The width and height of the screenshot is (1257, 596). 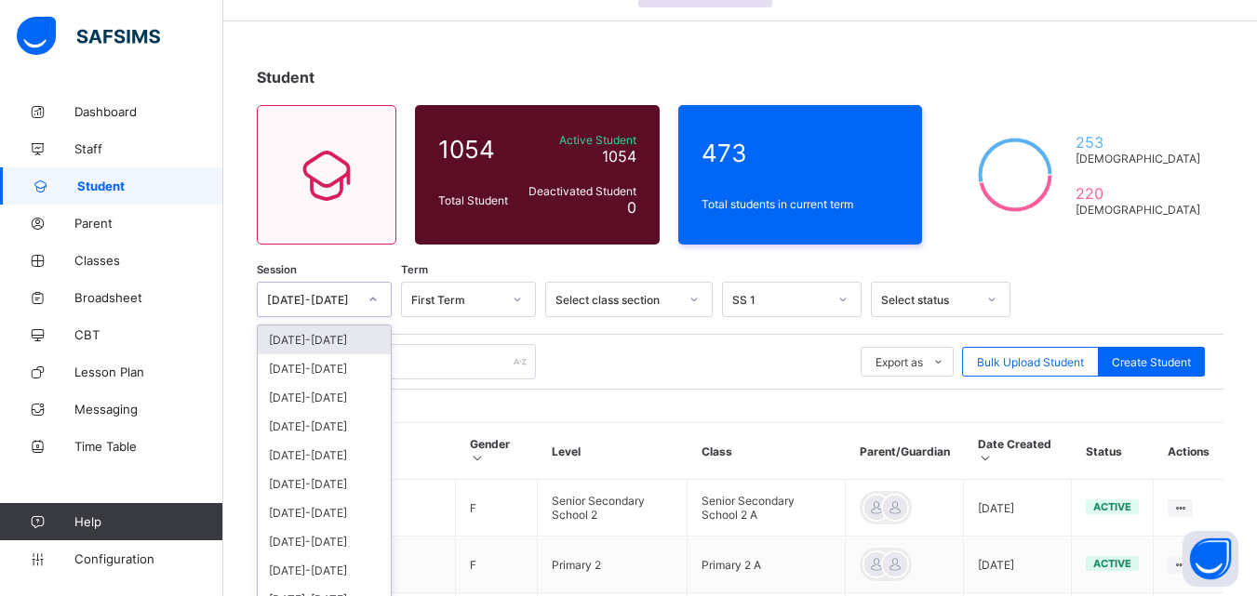 I want to click on span: Messaging, so click(x=149, y=409).